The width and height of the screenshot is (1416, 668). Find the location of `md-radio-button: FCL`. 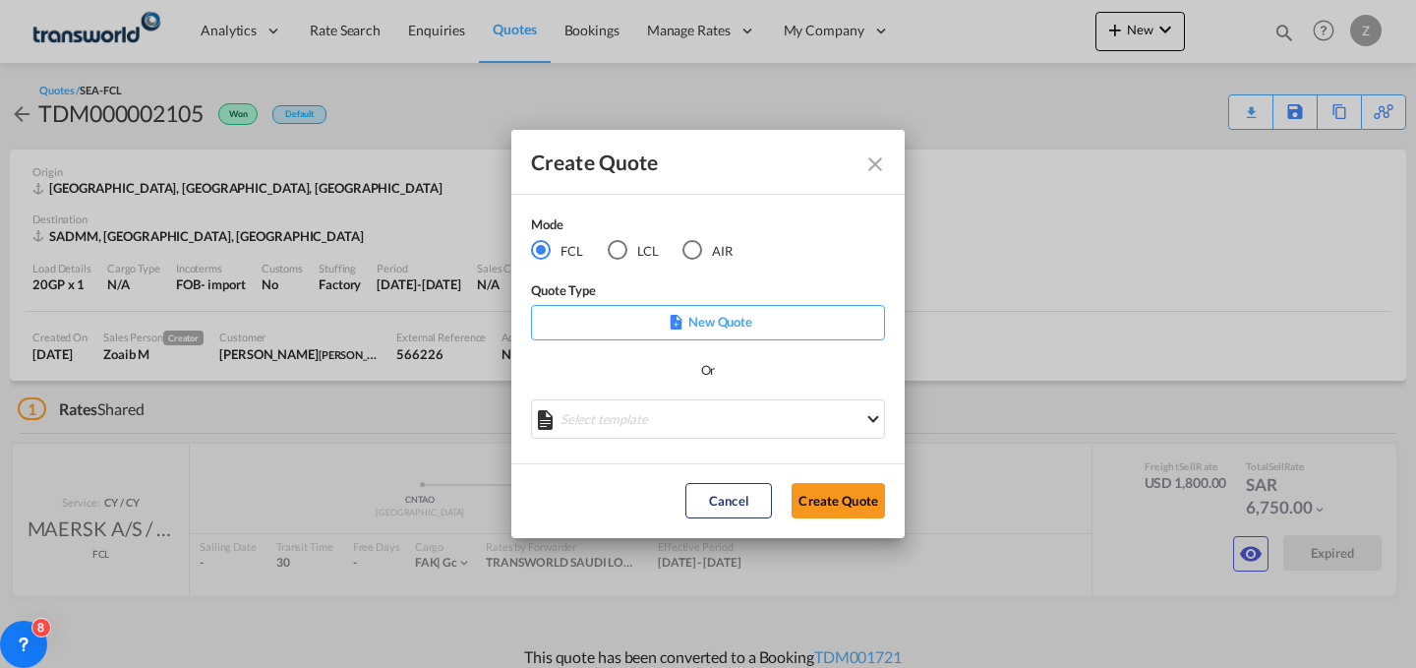

md-radio-button: FCL is located at coordinates (557, 250).